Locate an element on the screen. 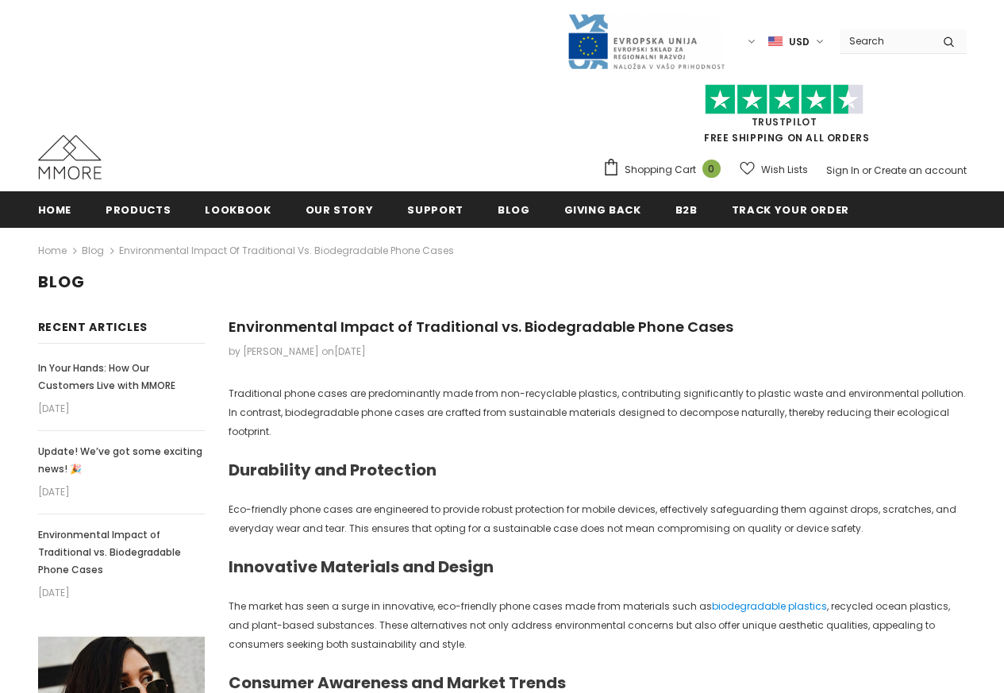 The height and width of the screenshot is (693, 1004). a: Lookbook is located at coordinates (237, 209).